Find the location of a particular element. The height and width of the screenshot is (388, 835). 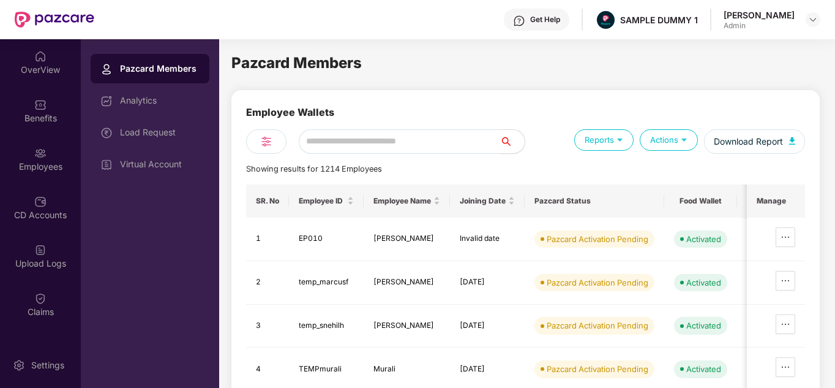

td: 1 is located at coordinates (268, 239).